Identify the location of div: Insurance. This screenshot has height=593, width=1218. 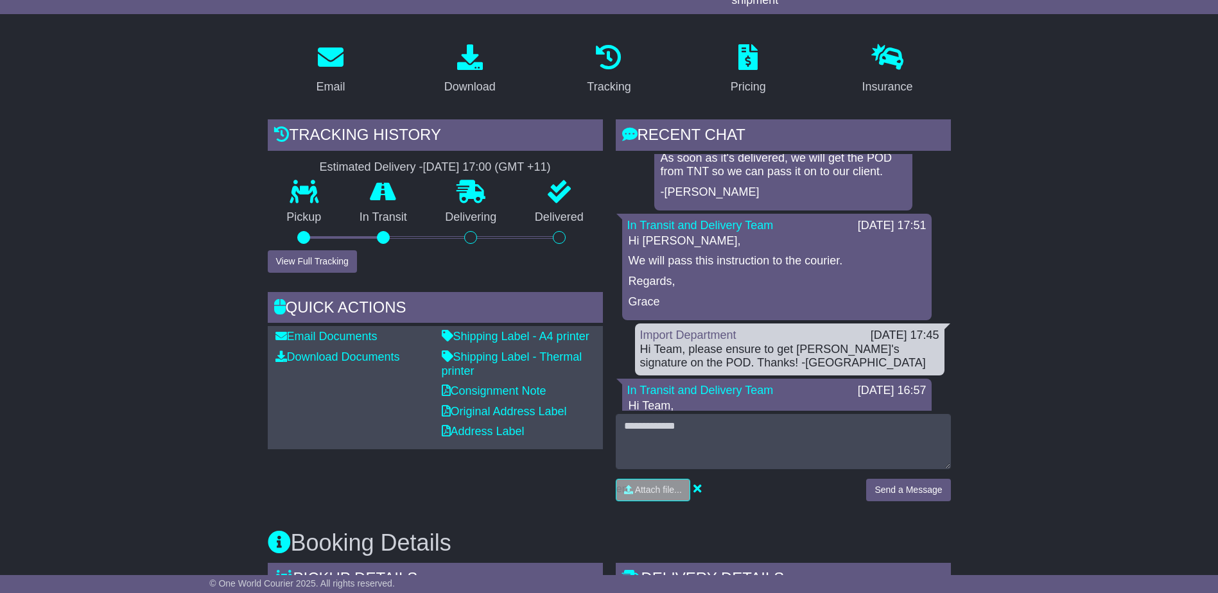
(887, 87).